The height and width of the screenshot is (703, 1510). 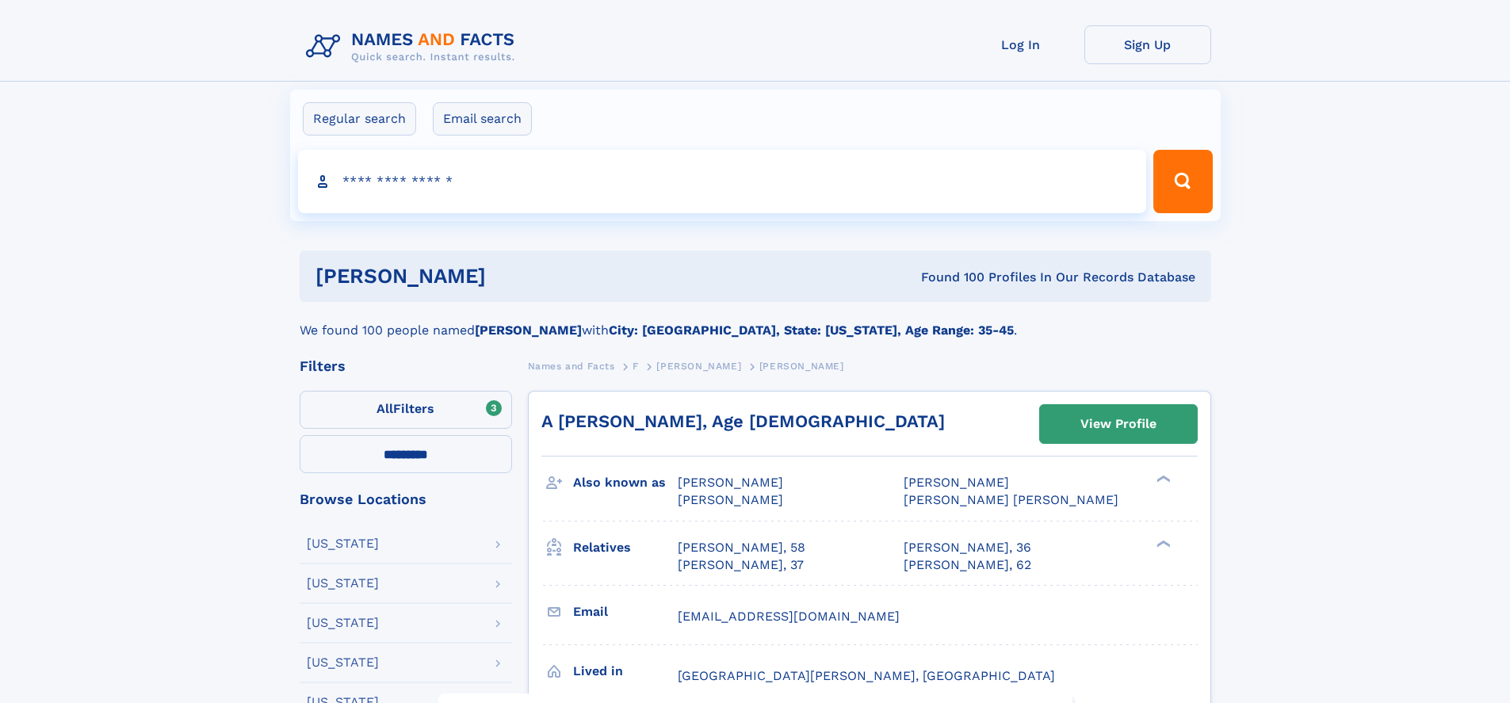 What do you see at coordinates (1147, 44) in the screenshot?
I see `a: Sign Up` at bounding box center [1147, 44].